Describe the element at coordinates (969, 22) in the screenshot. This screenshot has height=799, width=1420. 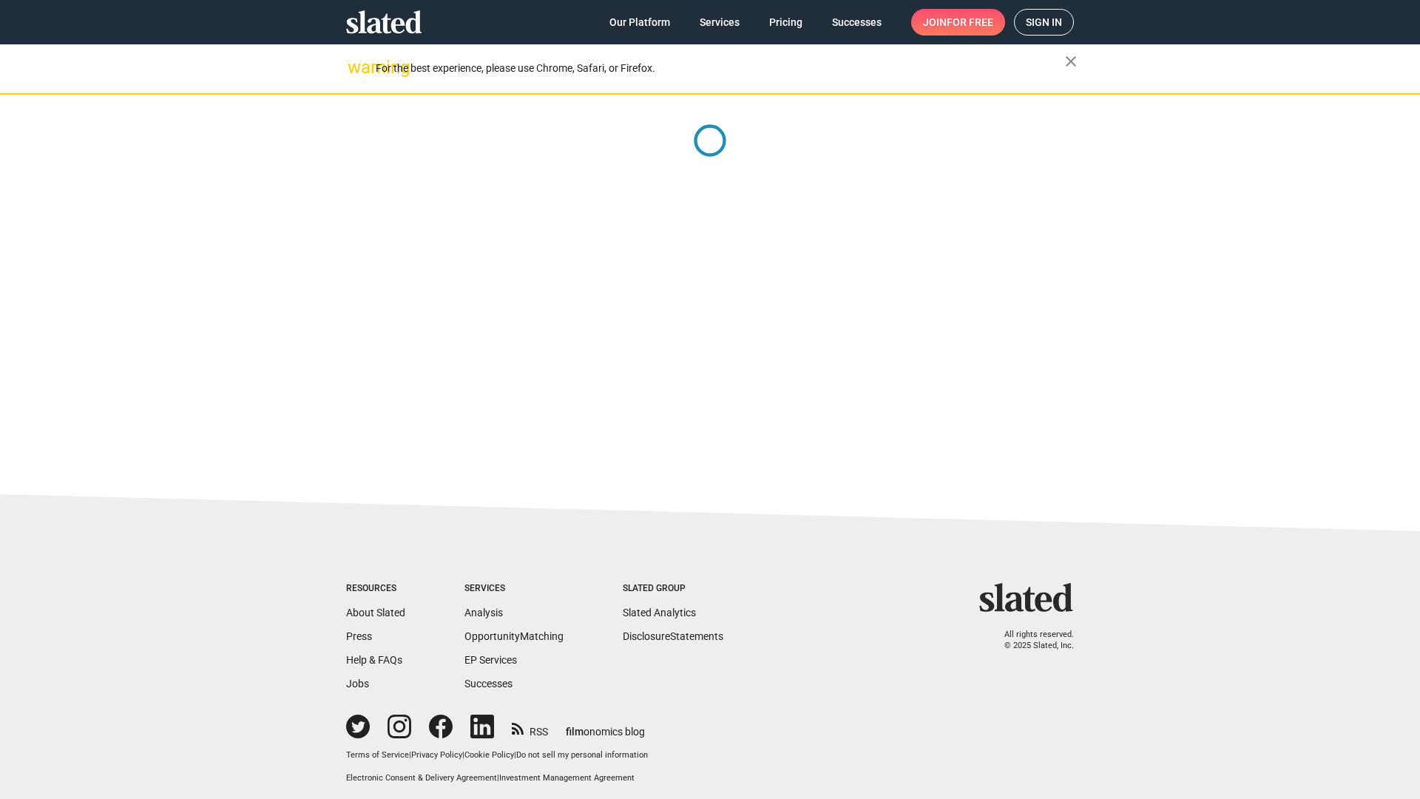
I see `span: for free` at that location.